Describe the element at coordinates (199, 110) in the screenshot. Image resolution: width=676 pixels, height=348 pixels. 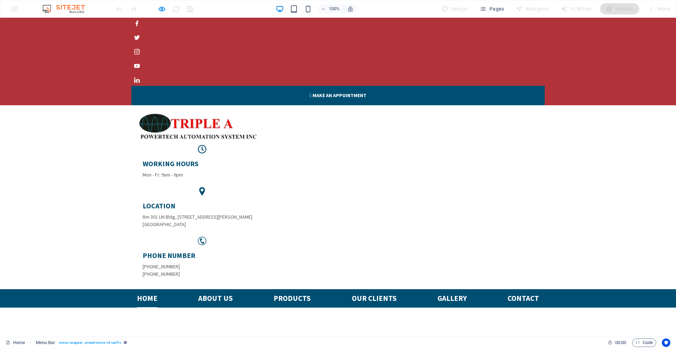
I see `img: TripleALogo13-bValtNQAyr4LjLaWQHlwIw.jpg` at that location.